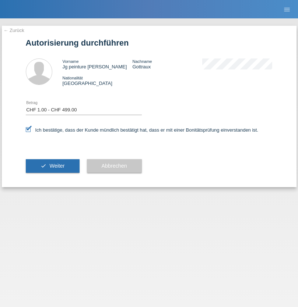  Describe the element at coordinates (286, 9) in the screenshot. I see `a: menu` at that location.